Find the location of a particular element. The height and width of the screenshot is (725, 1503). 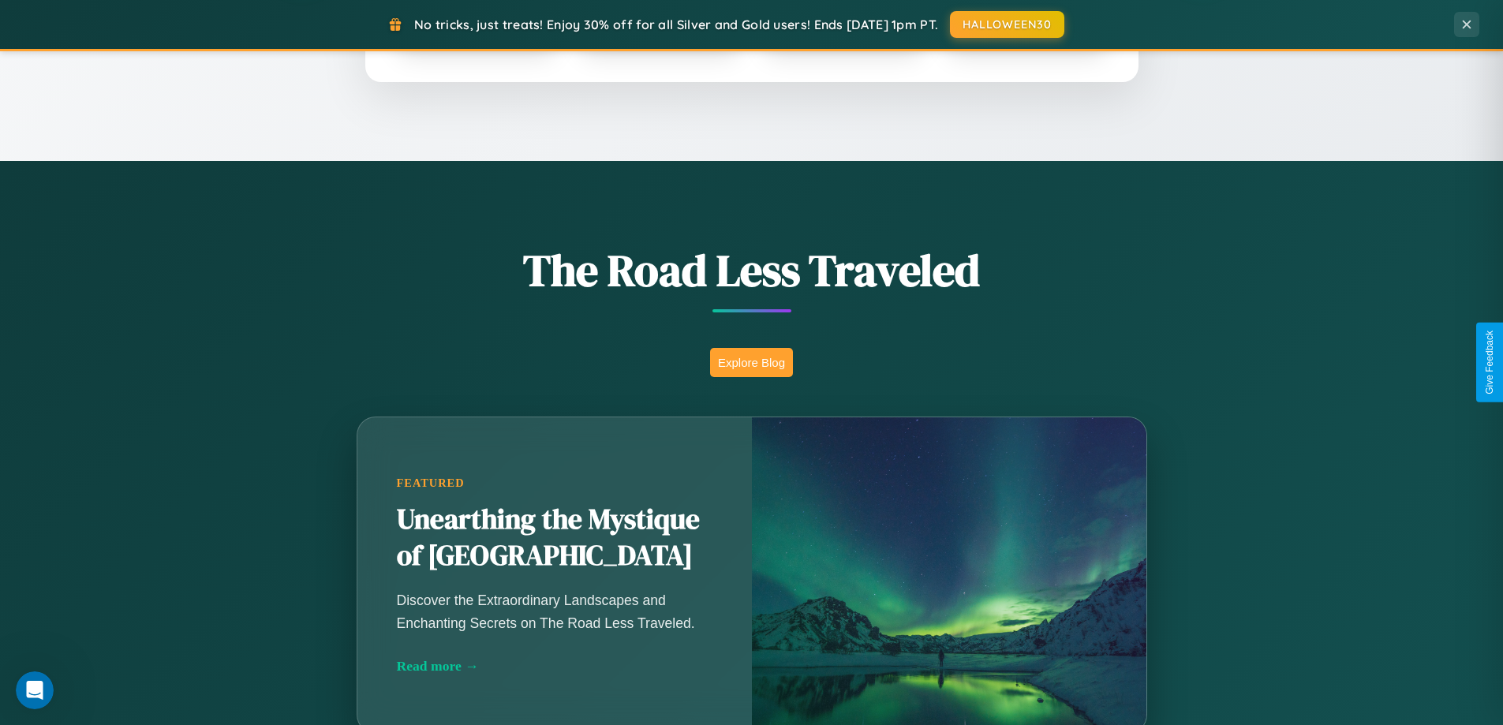

div: Read more → is located at coordinates (555, 666).